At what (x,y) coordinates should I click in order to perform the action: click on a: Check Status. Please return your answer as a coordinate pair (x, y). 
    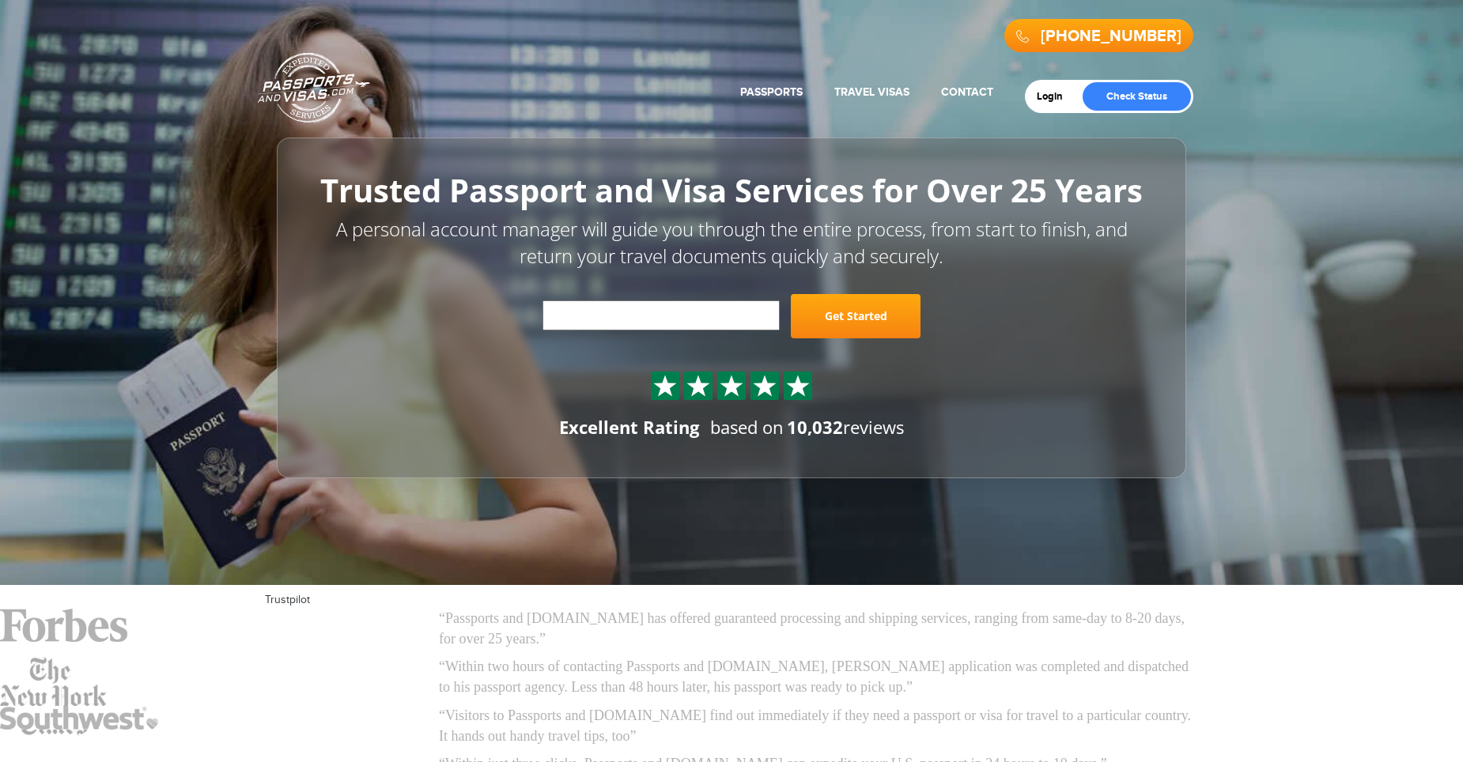
    Looking at the image, I should click on (1137, 96).